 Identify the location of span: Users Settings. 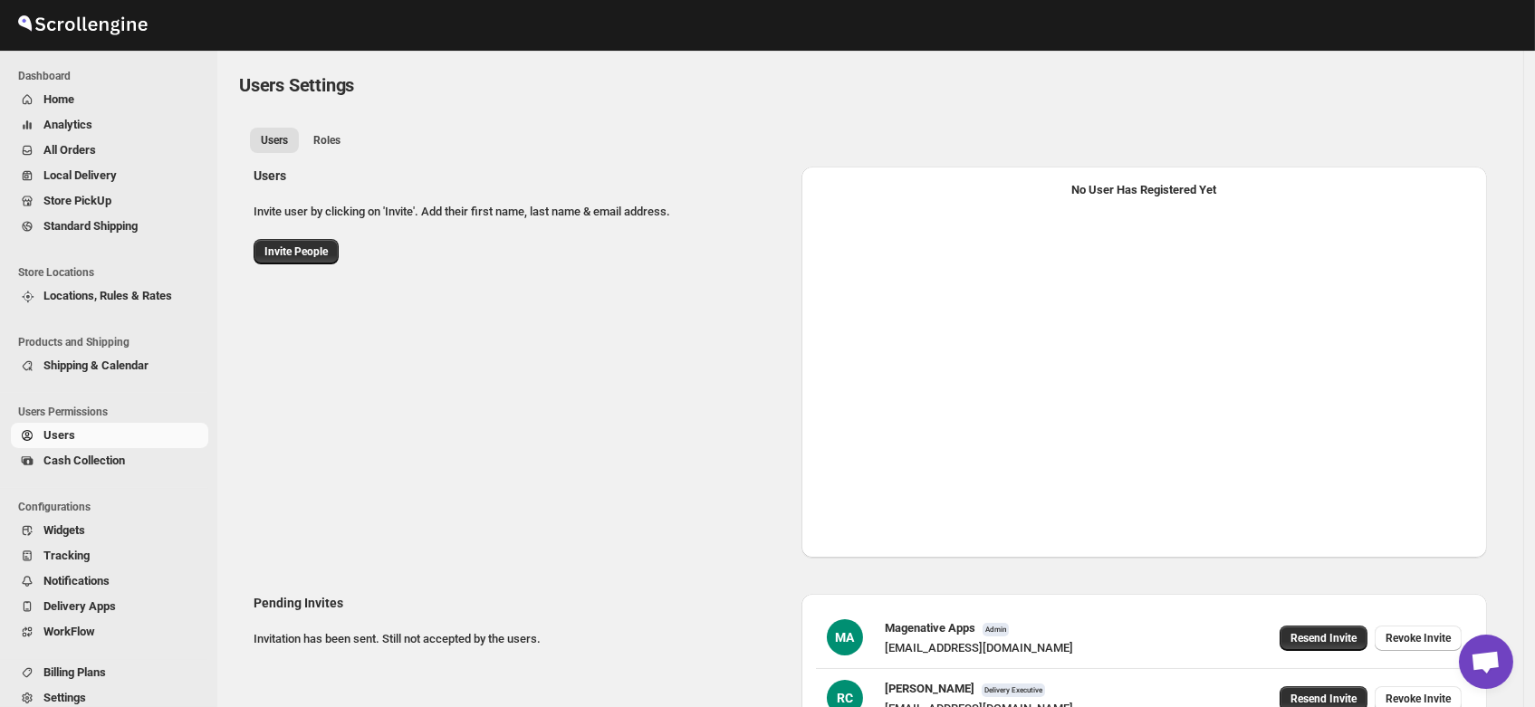
(296, 85).